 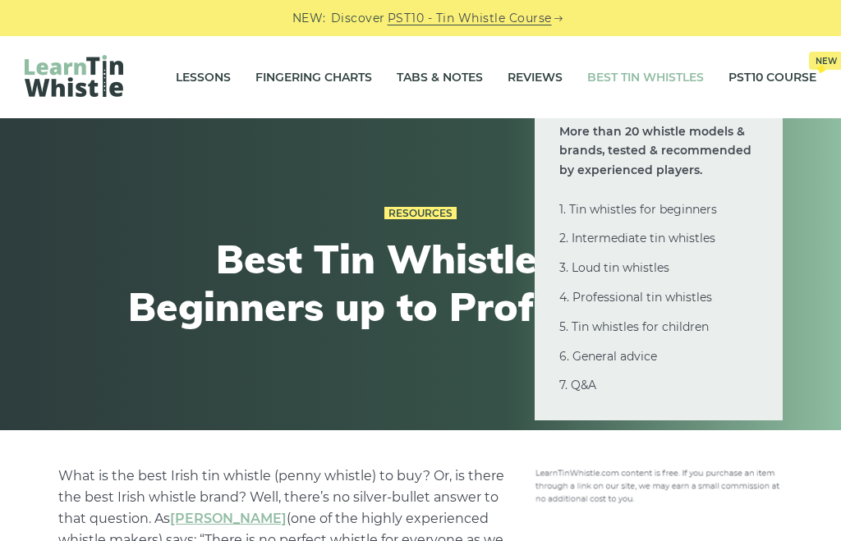 I want to click on img: LearnTinWhistle.com, so click(x=74, y=76).